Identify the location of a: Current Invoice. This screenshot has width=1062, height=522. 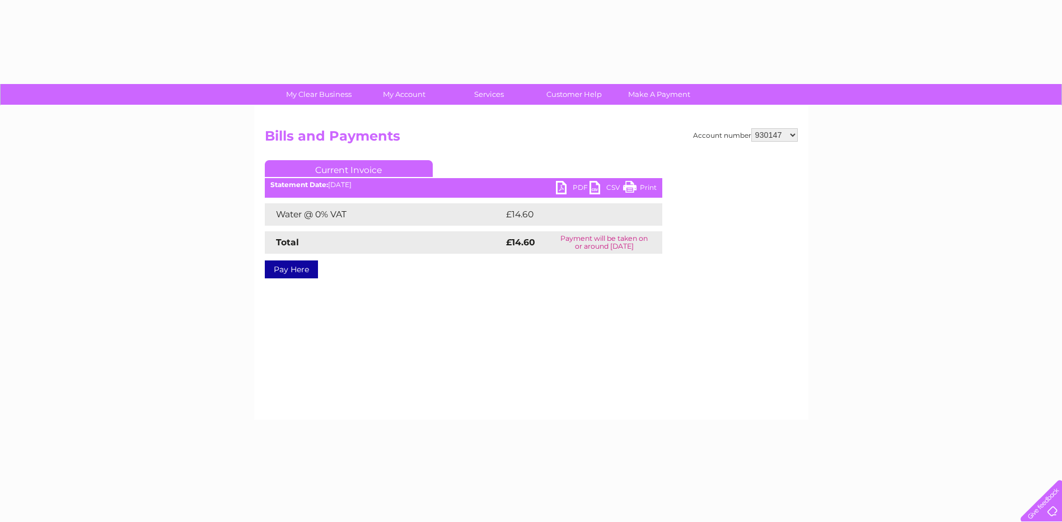
(349, 169).